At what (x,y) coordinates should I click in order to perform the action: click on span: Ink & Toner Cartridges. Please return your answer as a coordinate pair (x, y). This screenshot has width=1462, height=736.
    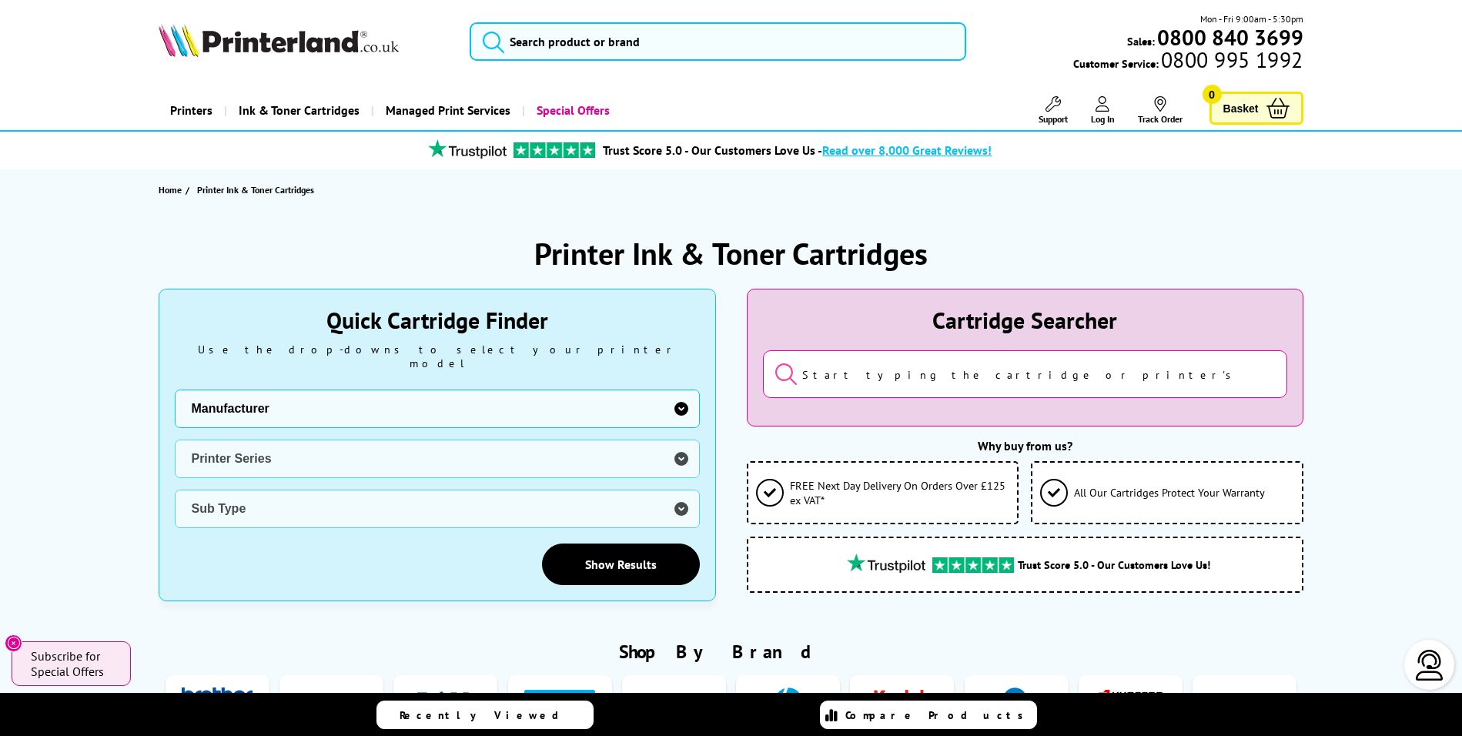
    Looking at the image, I should click on (299, 110).